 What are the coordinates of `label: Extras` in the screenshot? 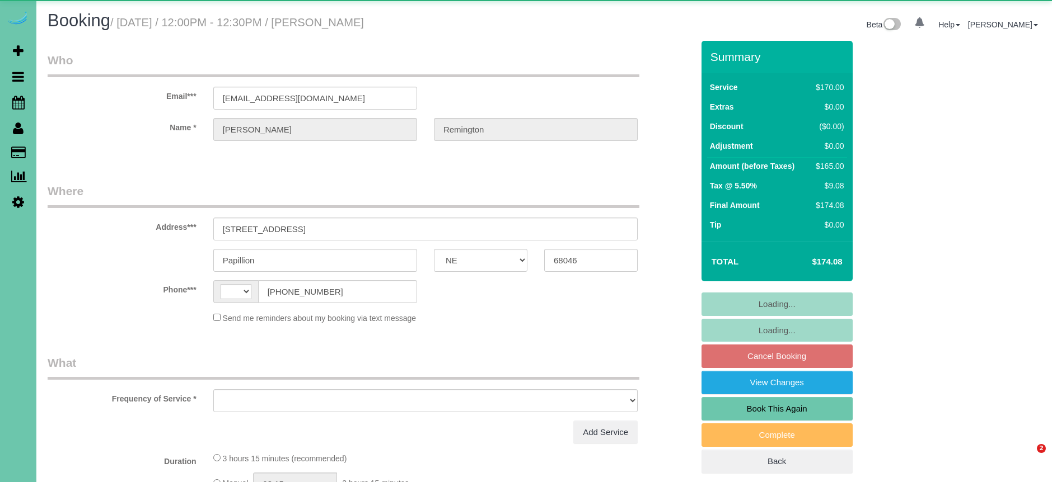 It's located at (721, 107).